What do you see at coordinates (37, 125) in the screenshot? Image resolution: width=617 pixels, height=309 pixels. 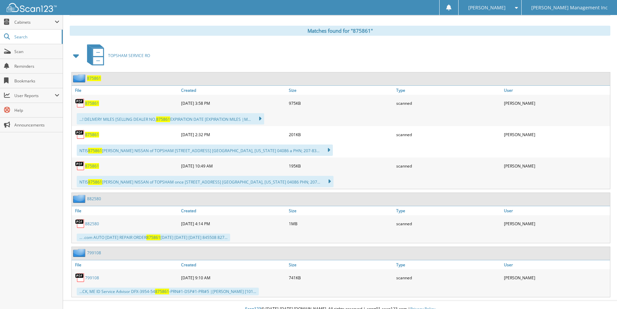 I see `span: Announcements` at bounding box center [37, 125].